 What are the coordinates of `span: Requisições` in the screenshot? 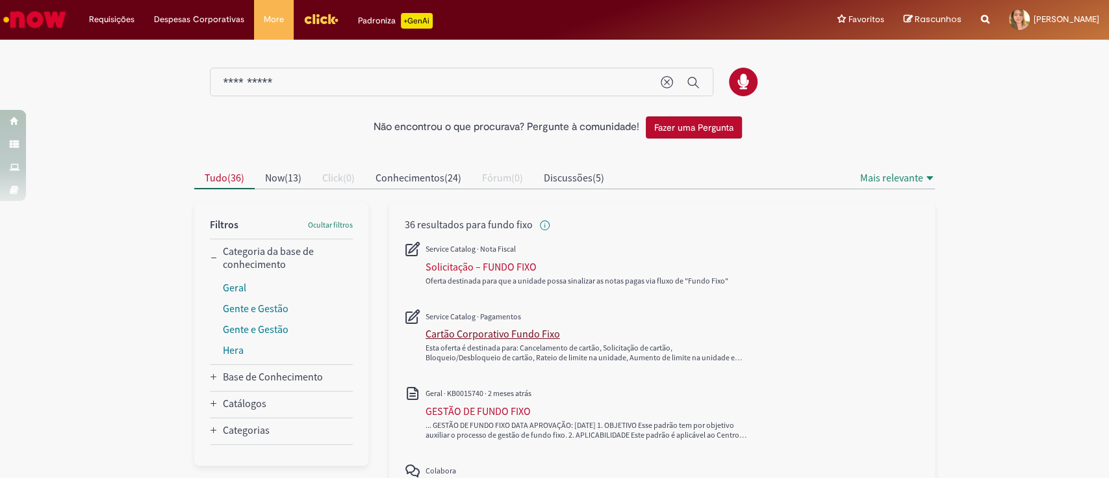 It's located at (112, 19).